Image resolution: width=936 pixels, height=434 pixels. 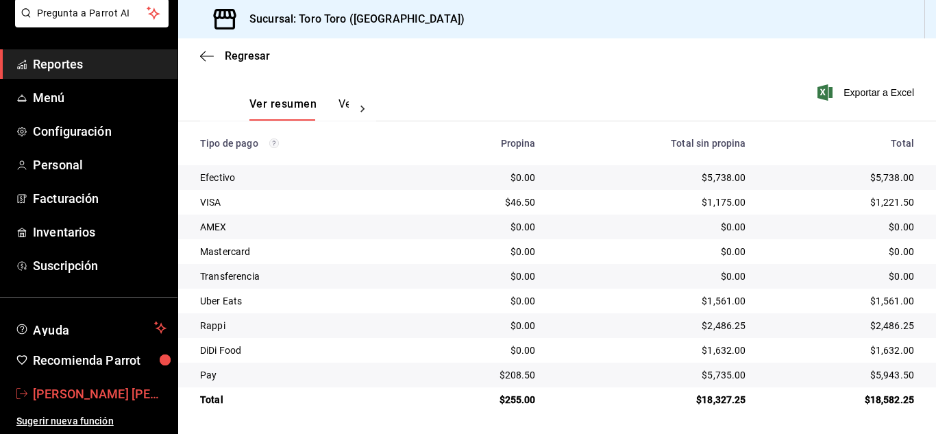 What do you see at coordinates (274, 143) in the screenshot?
I see `svg: Los pagos realizados con Pay y otras terminales son montos brutos.` at bounding box center [274, 143].